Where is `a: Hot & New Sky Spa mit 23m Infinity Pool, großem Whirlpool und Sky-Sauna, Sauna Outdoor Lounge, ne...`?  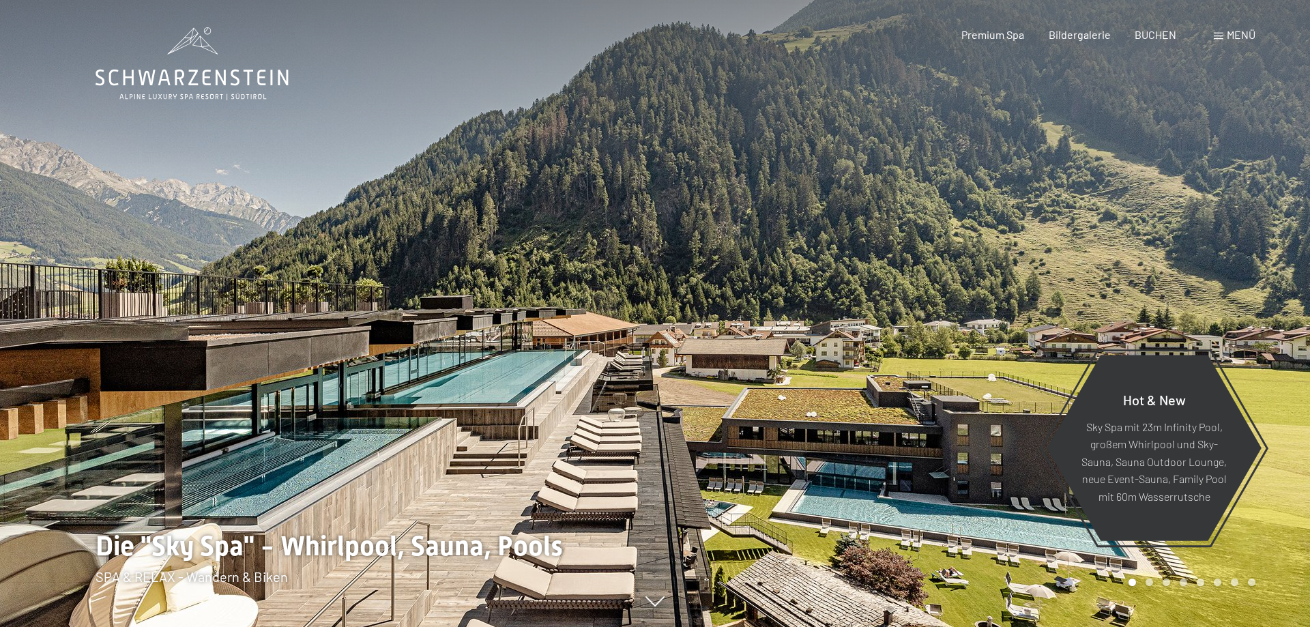
a: Hot & New Sky Spa mit 23m Infinity Pool, großem Whirlpool und Sky-Sauna, Sauna Outdoor Lounge, ne... is located at coordinates (1154, 448).